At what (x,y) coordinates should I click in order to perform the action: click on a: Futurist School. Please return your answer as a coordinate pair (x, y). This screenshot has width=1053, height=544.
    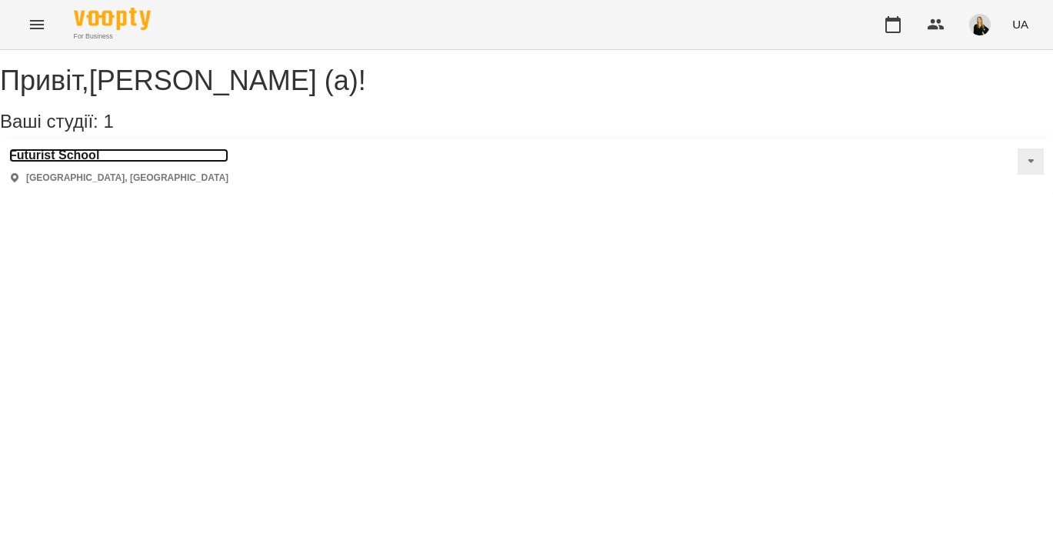
    Looking at the image, I should click on (118, 155).